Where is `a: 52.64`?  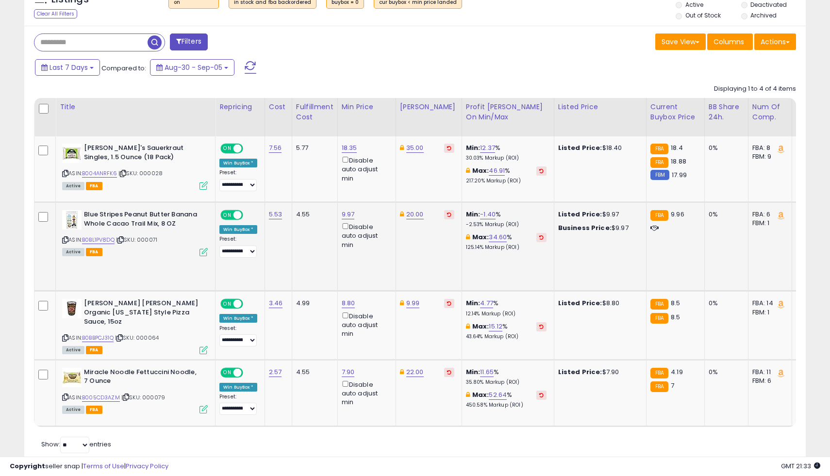 a: 52.64 is located at coordinates (498, 395).